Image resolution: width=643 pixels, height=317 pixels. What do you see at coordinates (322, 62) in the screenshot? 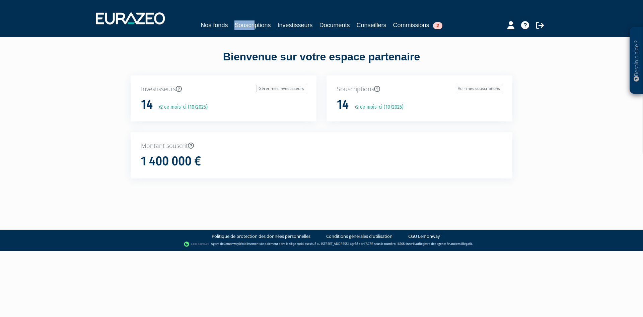
I see `div: Bienvenue sur votre espace partenaire` at bounding box center [322, 62].